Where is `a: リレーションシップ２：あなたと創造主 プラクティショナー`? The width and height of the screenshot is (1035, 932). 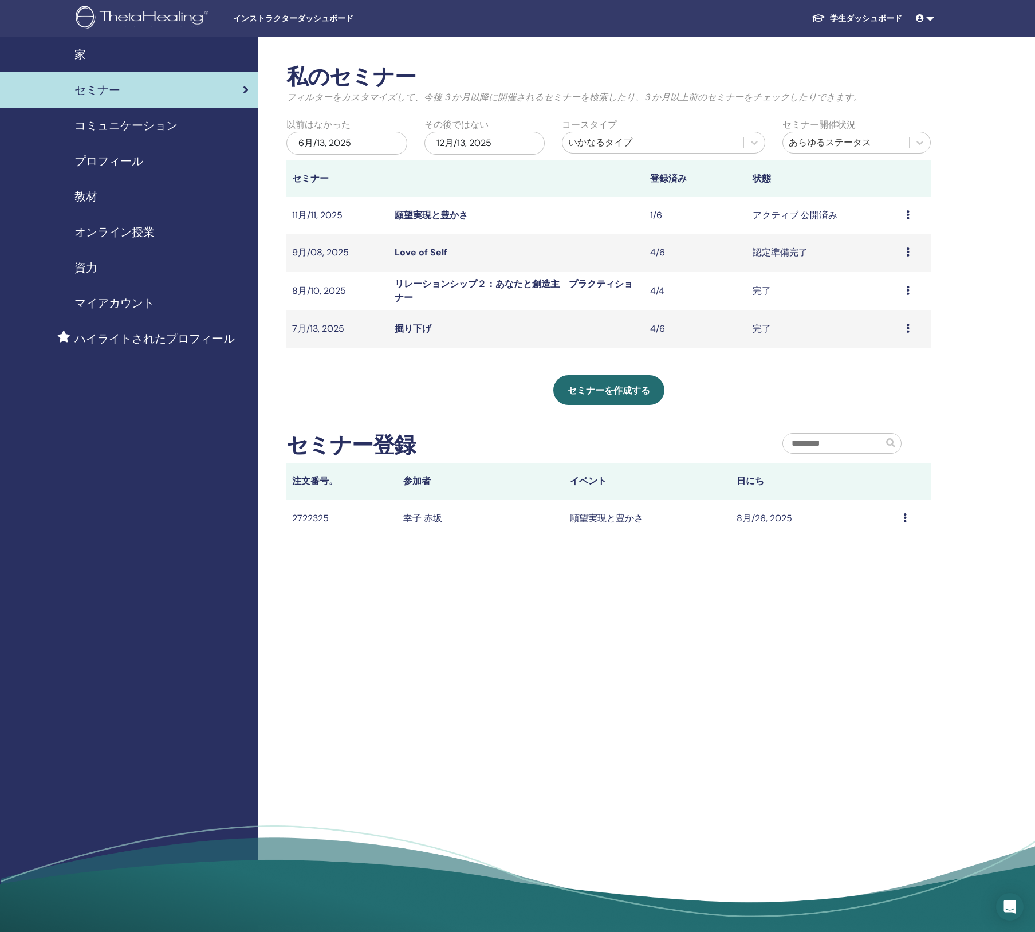
a: リレーションシップ２：あなたと創造主 プラクティショナー is located at coordinates (514, 290).